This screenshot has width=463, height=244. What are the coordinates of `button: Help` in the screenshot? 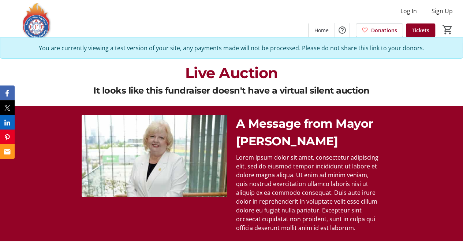 It's located at (342, 30).